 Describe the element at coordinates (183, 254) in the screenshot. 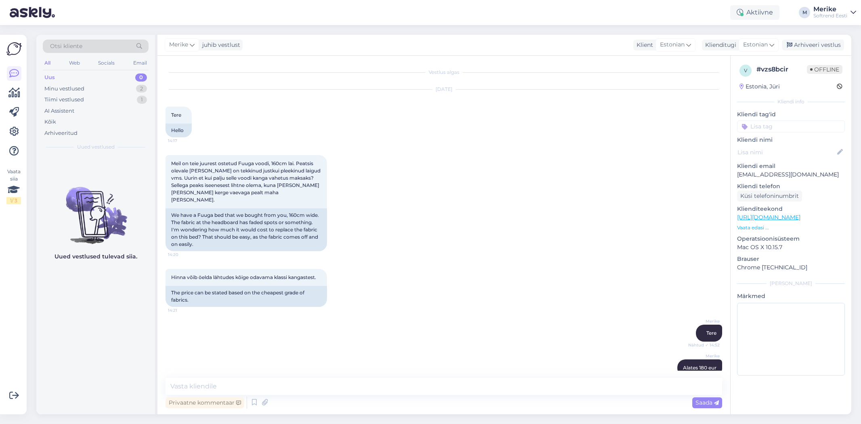

I see `span: 14:20` at that location.